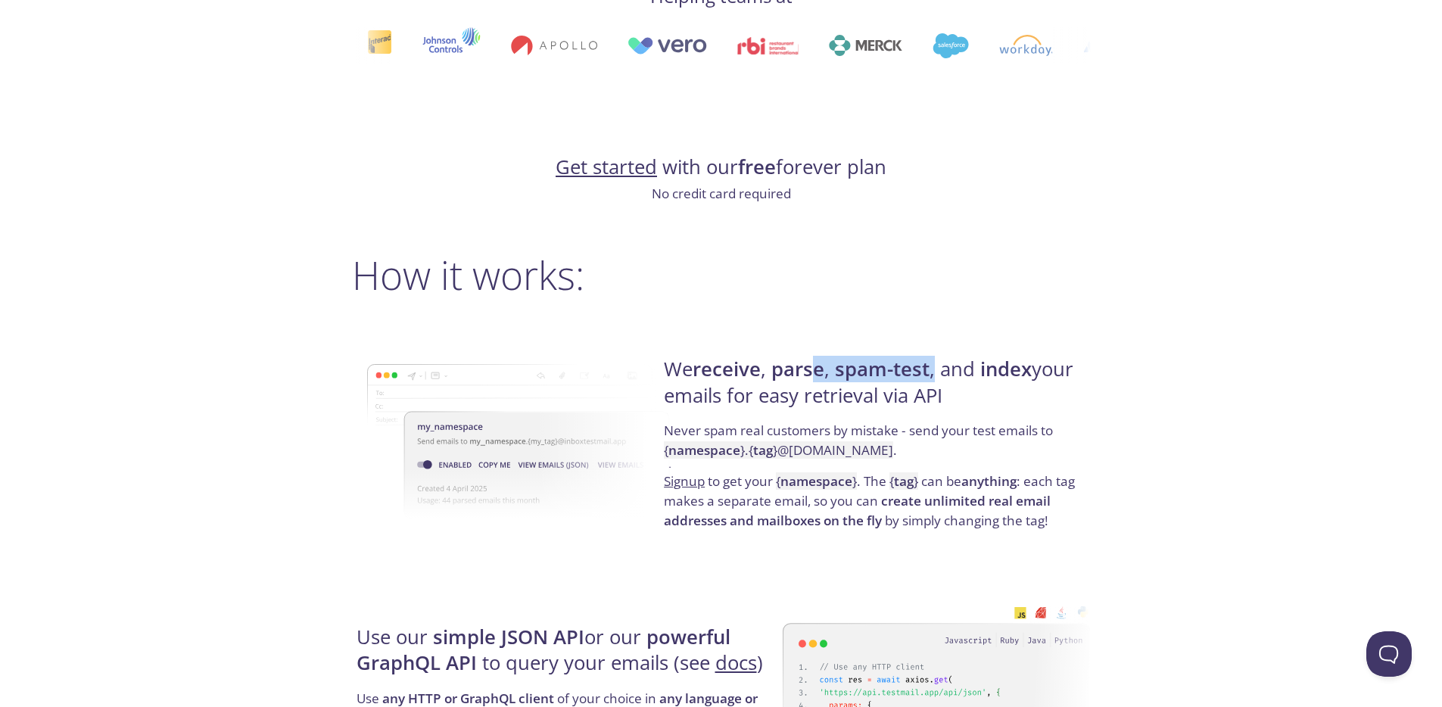 This screenshot has width=1442, height=707. Describe the element at coordinates (757, 167) in the screenshot. I see `strong: free` at that location.